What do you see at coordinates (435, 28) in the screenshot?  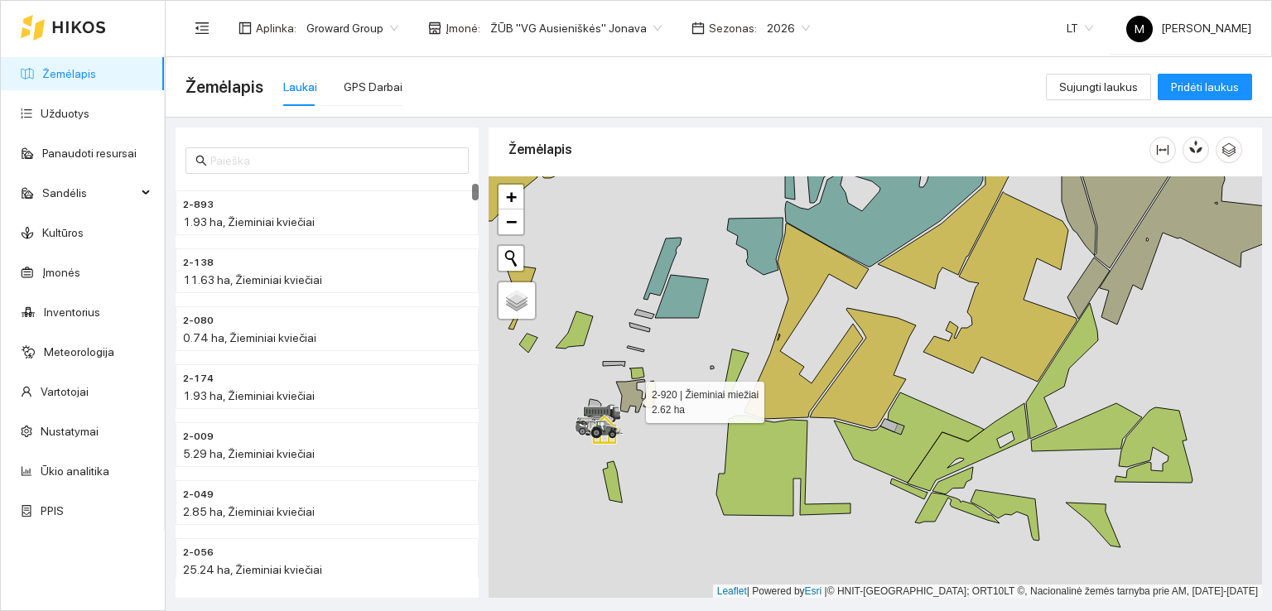 I see `span: shop` at bounding box center [435, 28].